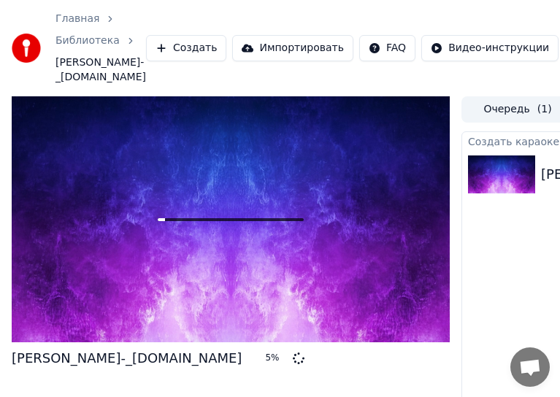 The width and height of the screenshot is (560, 397). I want to click on button: Импортировать, so click(293, 48).